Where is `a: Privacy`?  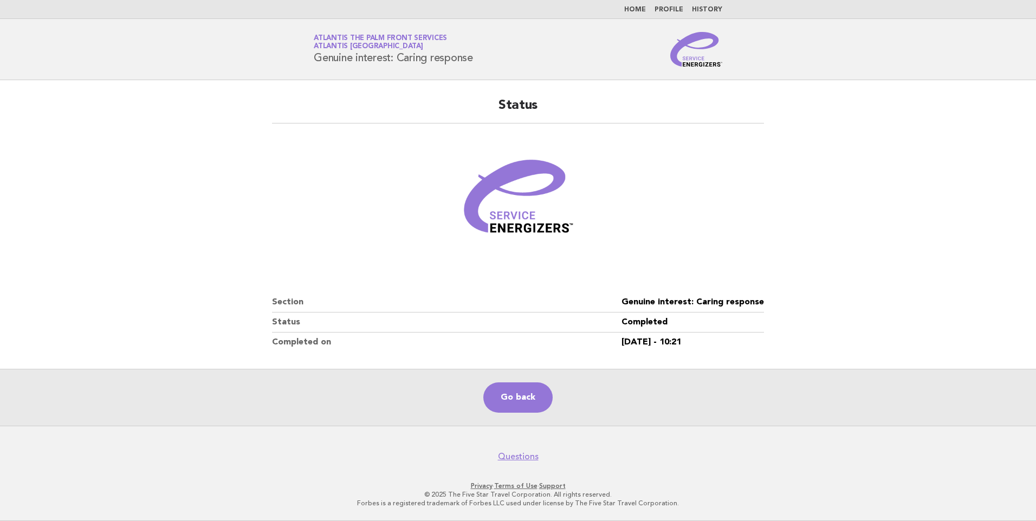
a: Privacy is located at coordinates (482, 486).